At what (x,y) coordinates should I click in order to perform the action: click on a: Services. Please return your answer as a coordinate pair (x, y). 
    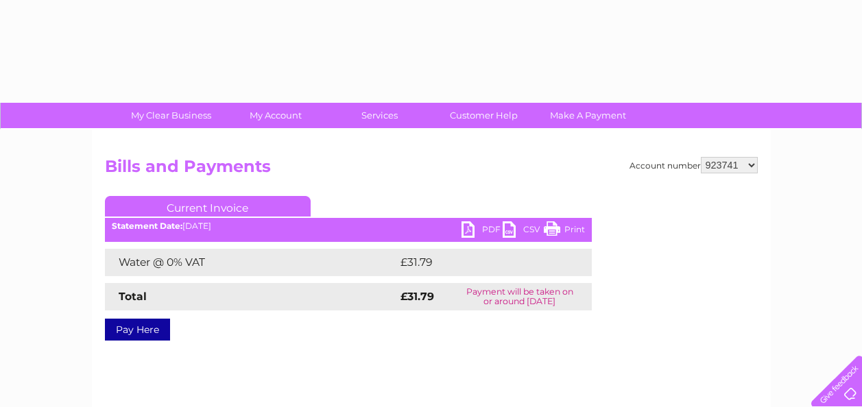
    Looking at the image, I should click on (379, 115).